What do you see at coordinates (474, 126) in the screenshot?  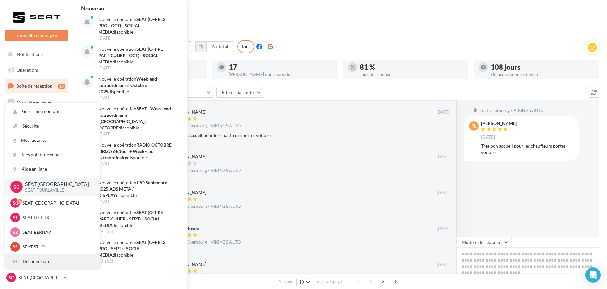 I see `span: PL` at bounding box center [474, 126].